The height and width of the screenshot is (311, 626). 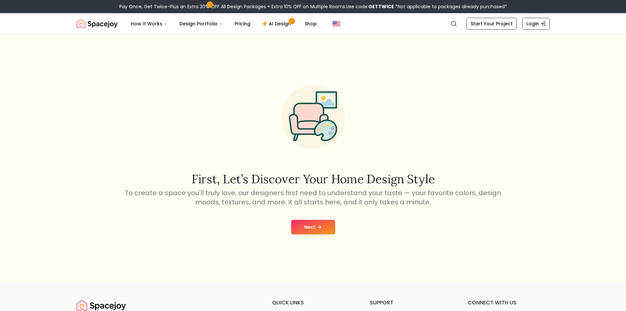 What do you see at coordinates (277, 24) in the screenshot?
I see `a: AI Design` at bounding box center [277, 24].